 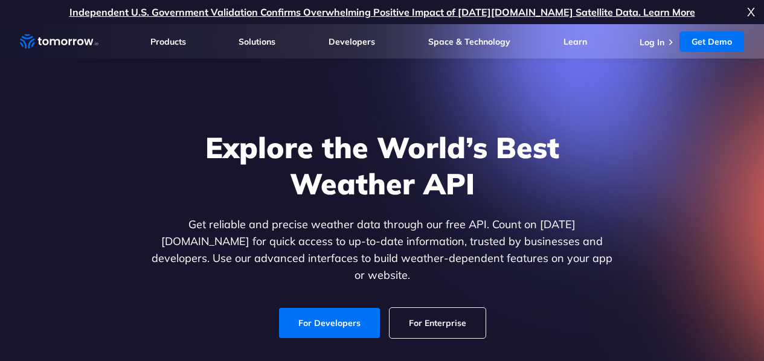 What do you see at coordinates (712, 42) in the screenshot?
I see `a: Get Demo` at bounding box center [712, 42].